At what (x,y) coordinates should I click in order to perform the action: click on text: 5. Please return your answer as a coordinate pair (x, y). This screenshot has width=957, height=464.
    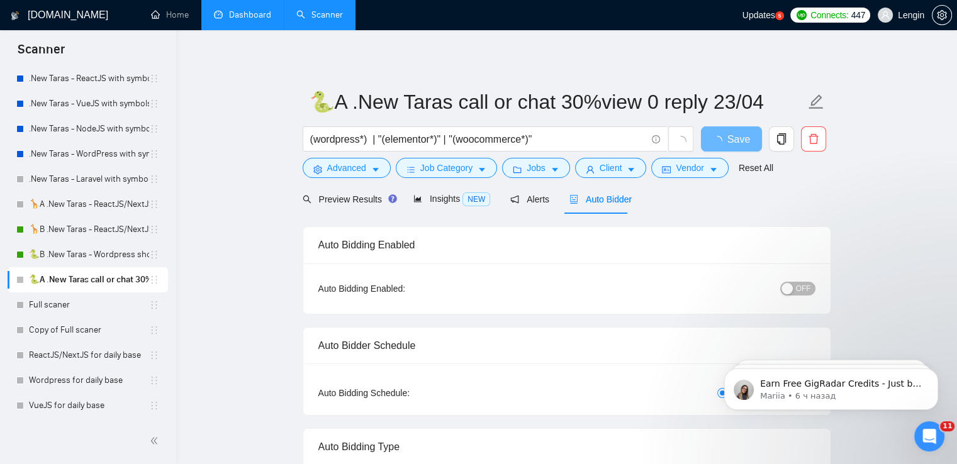
    Looking at the image, I should click on (780, 16).